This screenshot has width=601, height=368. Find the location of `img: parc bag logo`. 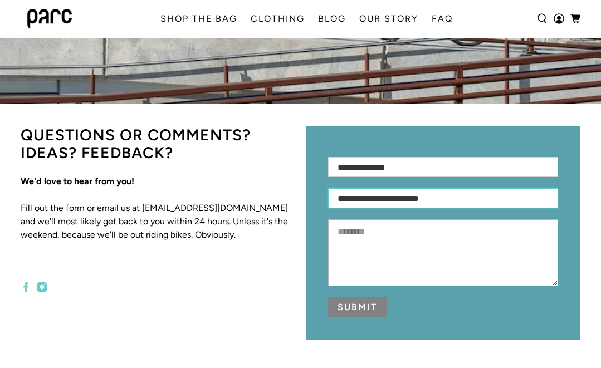

img: parc bag logo is located at coordinates (50, 19).